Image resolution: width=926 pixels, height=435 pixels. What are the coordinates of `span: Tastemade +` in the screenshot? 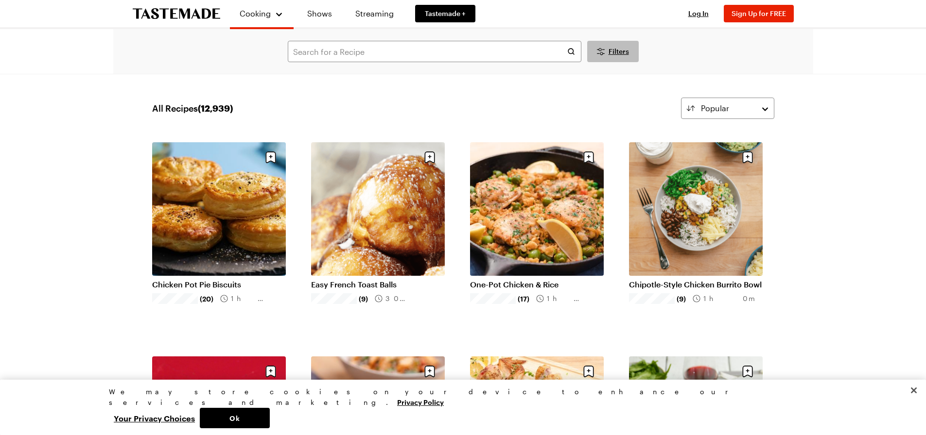 It's located at (445, 14).